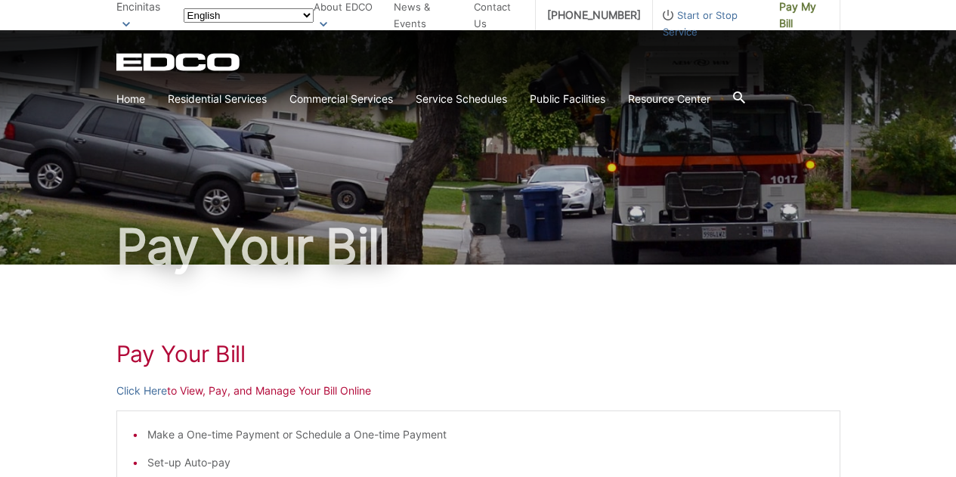 This screenshot has width=956, height=477. Describe the element at coordinates (179, 62) in the screenshot. I see `a: EDCD logo. Return to the homepage.` at that location.